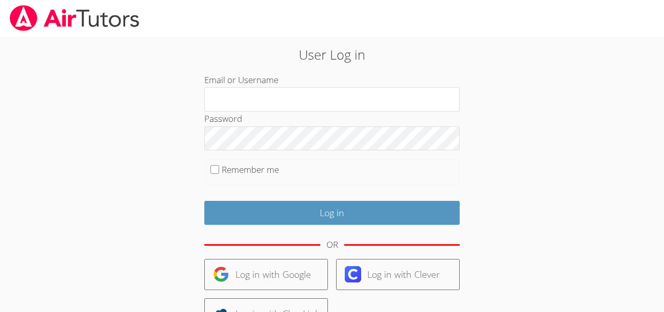 This screenshot has height=312, width=664. Describe the element at coordinates (398, 275) in the screenshot. I see `a: Log in with Clever` at that location.